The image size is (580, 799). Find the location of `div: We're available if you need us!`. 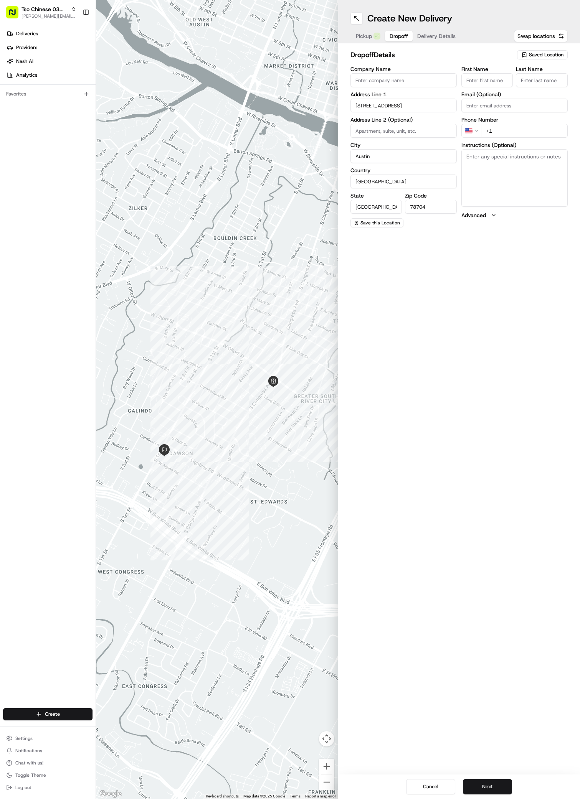

div: We're available if you need us! is located at coordinates (70, 84).